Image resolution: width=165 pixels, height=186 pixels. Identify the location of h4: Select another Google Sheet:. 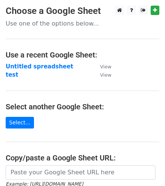
(82, 107).